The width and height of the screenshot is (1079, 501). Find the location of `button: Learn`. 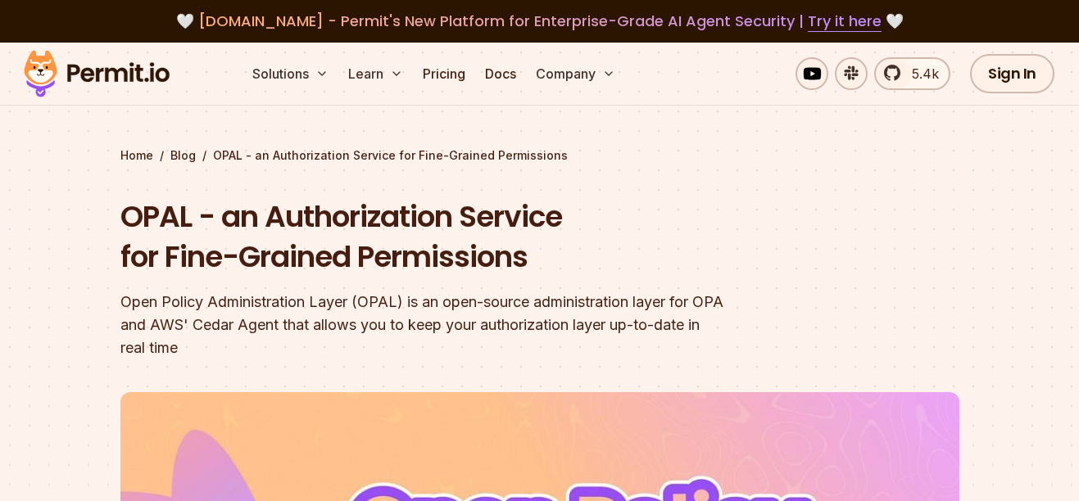

button: Learn is located at coordinates (375, 74).